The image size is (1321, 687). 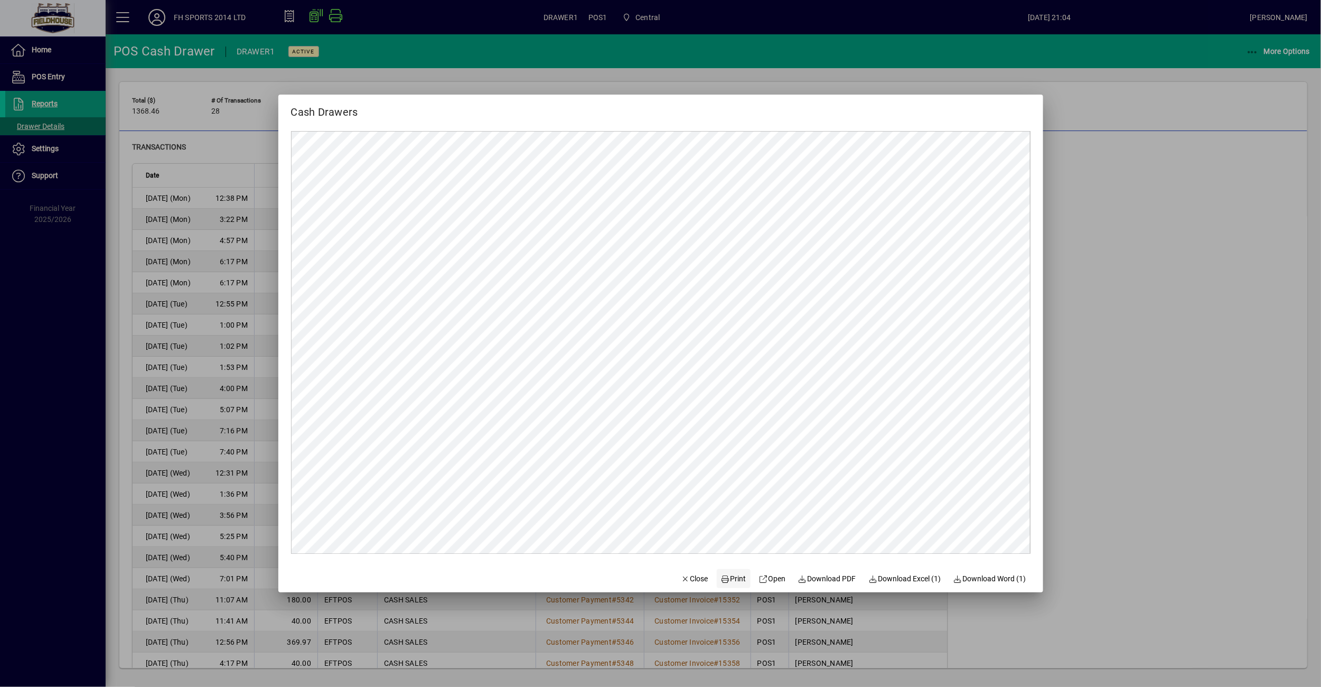 What do you see at coordinates (694, 578) in the screenshot?
I see `span: Close` at bounding box center [694, 578].